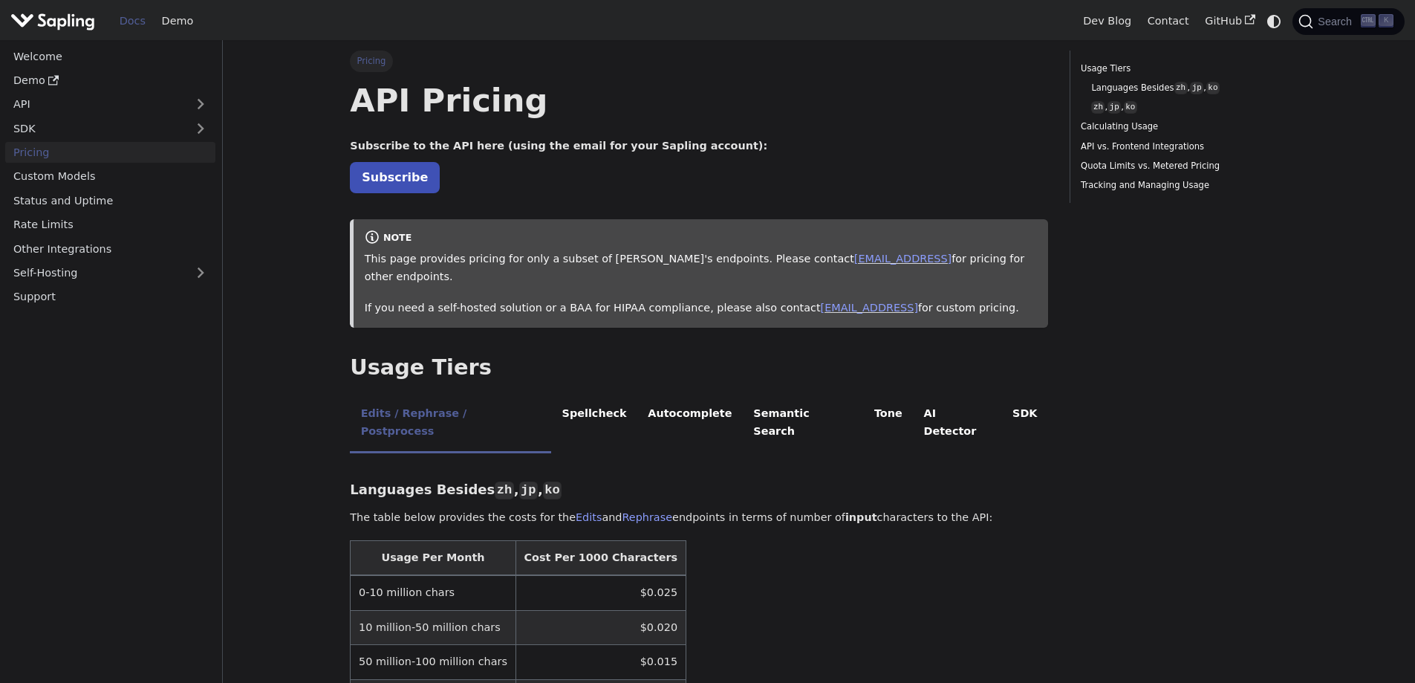 This screenshot has width=1415, height=683. I want to click on a: Rephrase, so click(647, 517).